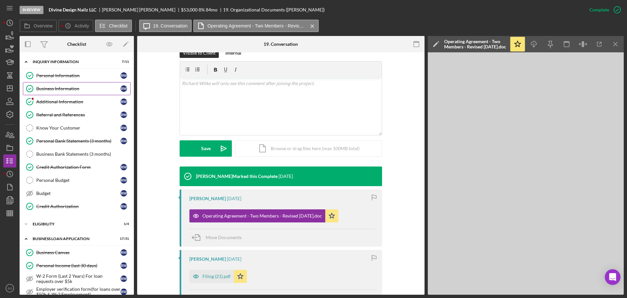 The width and height of the screenshot is (627, 298). Describe the element at coordinates (10, 288) in the screenshot. I see `button: SO` at that location.